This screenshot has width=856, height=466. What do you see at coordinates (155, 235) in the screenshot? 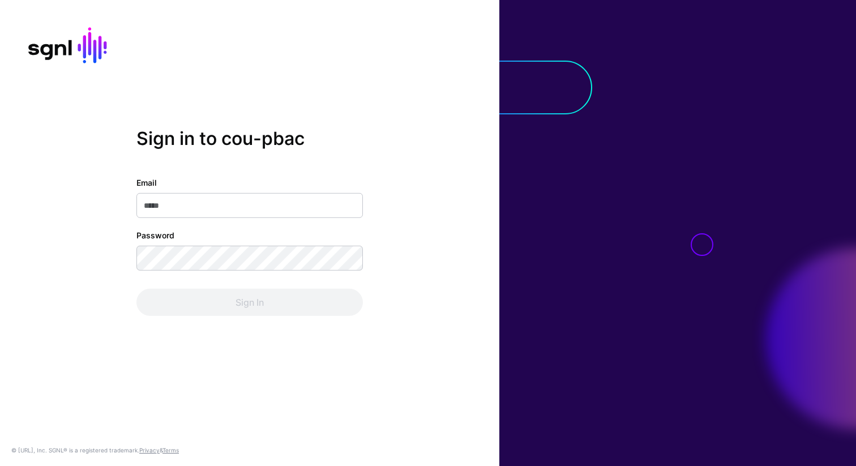
I see `label: Password` at bounding box center [155, 235].